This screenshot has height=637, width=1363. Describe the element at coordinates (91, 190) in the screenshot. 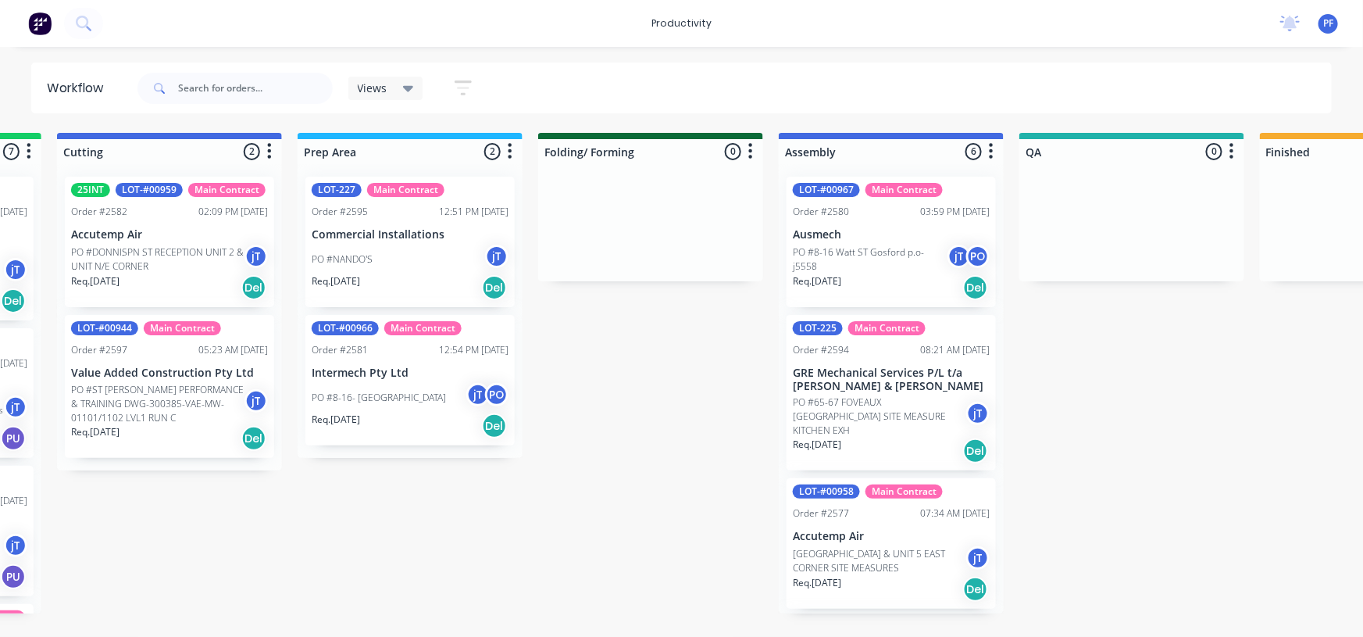

I see `div: 25INT` at that location.